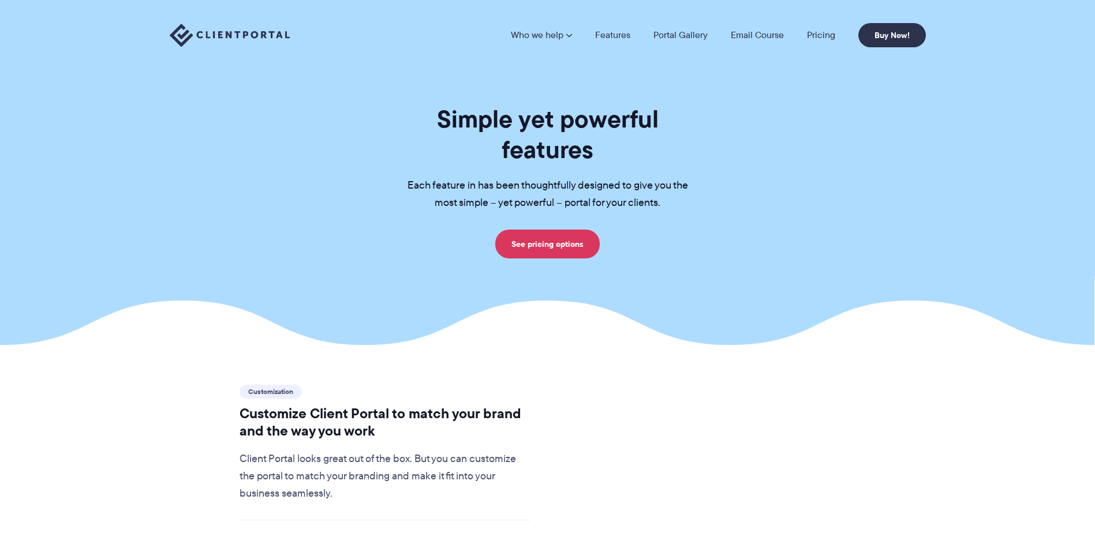 Image resolution: width=1095 pixels, height=533 pixels. Describe the element at coordinates (892, 35) in the screenshot. I see `a: Buy Now!` at that location.